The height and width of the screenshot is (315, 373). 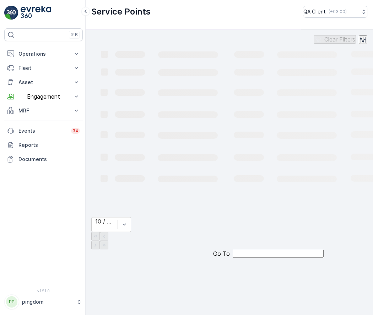 What do you see at coordinates (75, 131) in the screenshot?
I see `p: 34` at bounding box center [75, 131].